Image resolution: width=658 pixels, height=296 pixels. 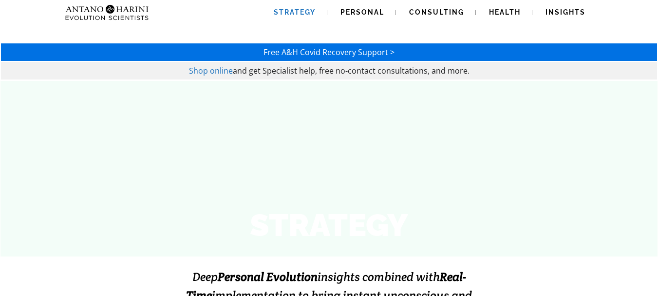 What do you see at coordinates (329, 52) in the screenshot?
I see `span: Free A&H Covid Recovery Support >` at bounding box center [329, 52].